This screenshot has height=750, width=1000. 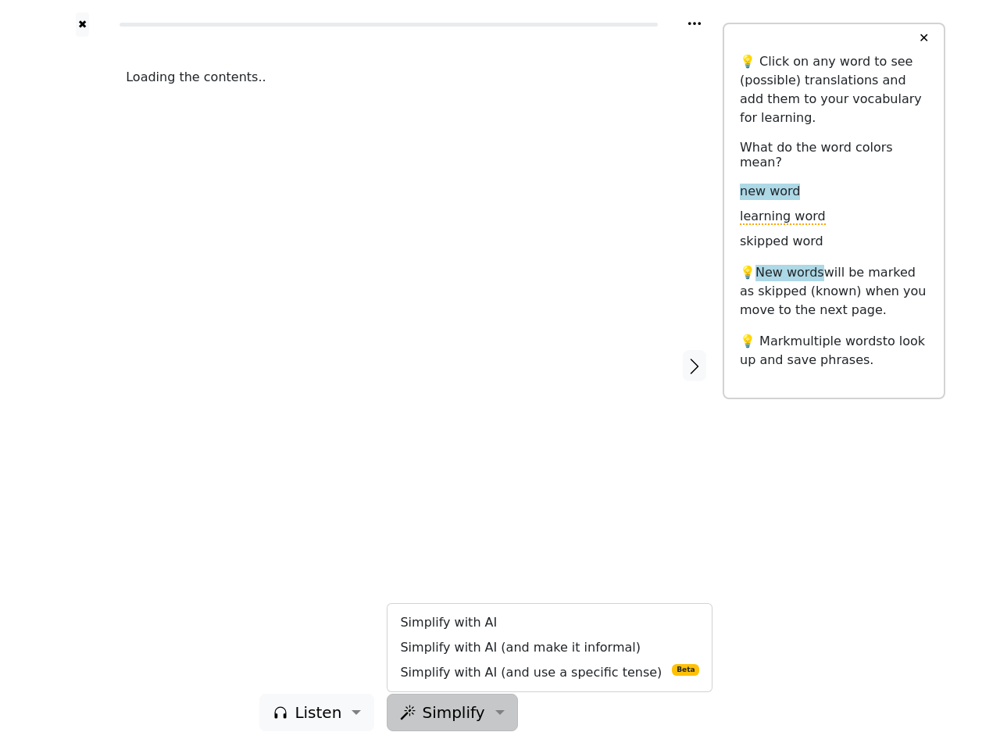 I want to click on span: New words, so click(x=789, y=273).